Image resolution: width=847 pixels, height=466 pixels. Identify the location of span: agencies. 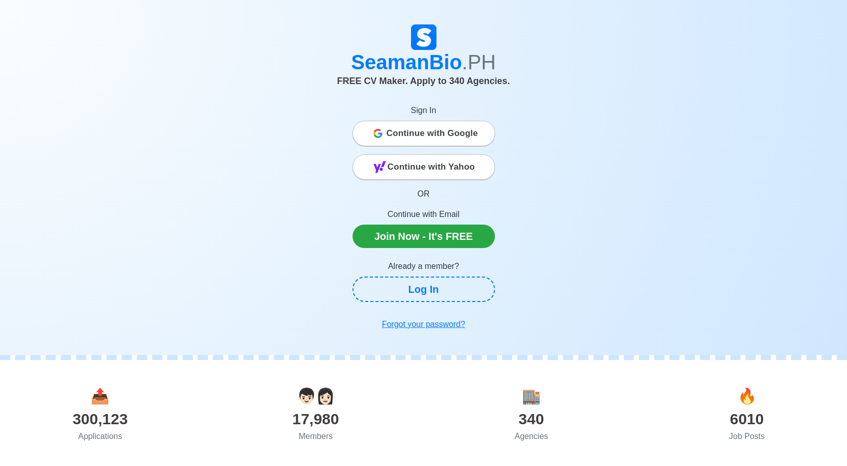
(531, 395).